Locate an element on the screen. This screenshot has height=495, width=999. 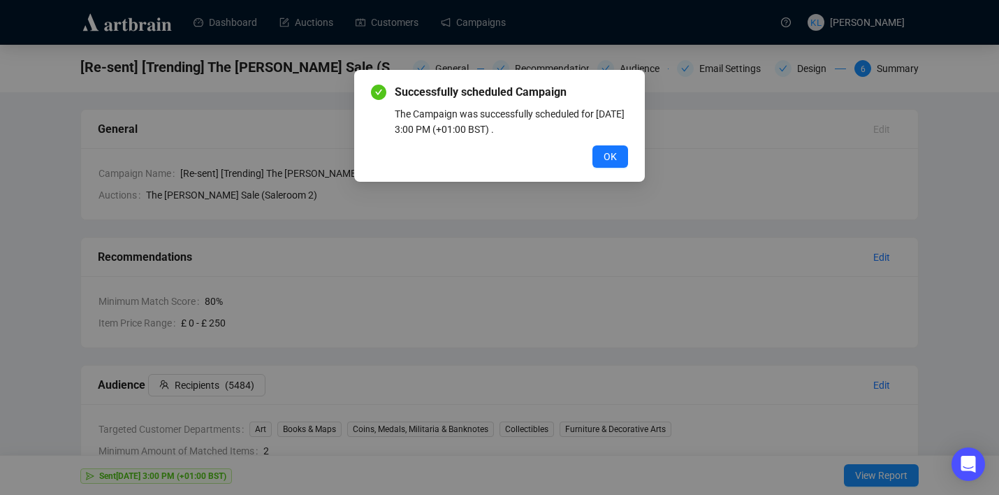
span: check-circle is located at coordinates (379, 92).